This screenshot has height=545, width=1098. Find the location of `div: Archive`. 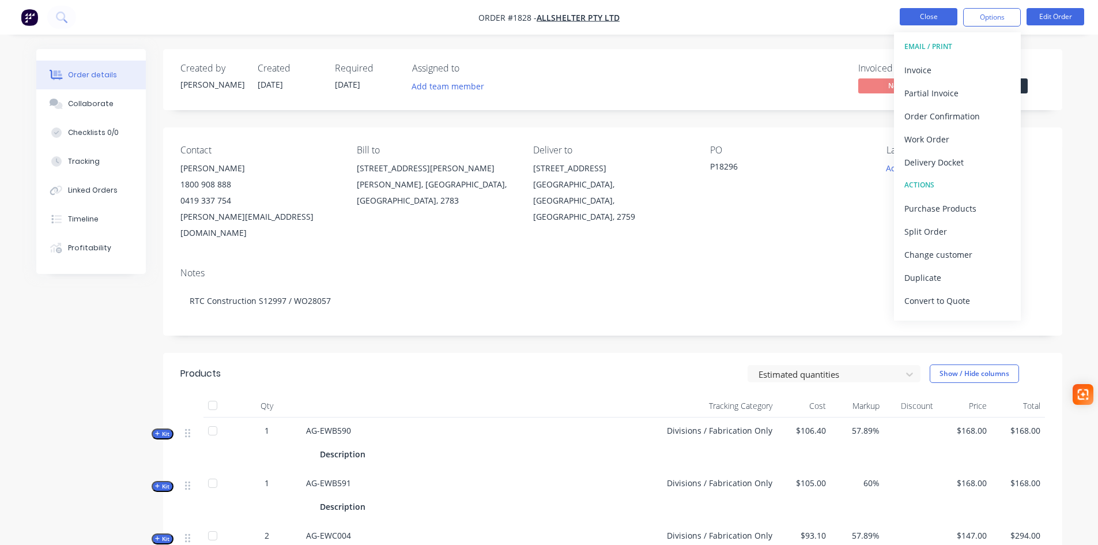

div: Archive is located at coordinates (957, 323).